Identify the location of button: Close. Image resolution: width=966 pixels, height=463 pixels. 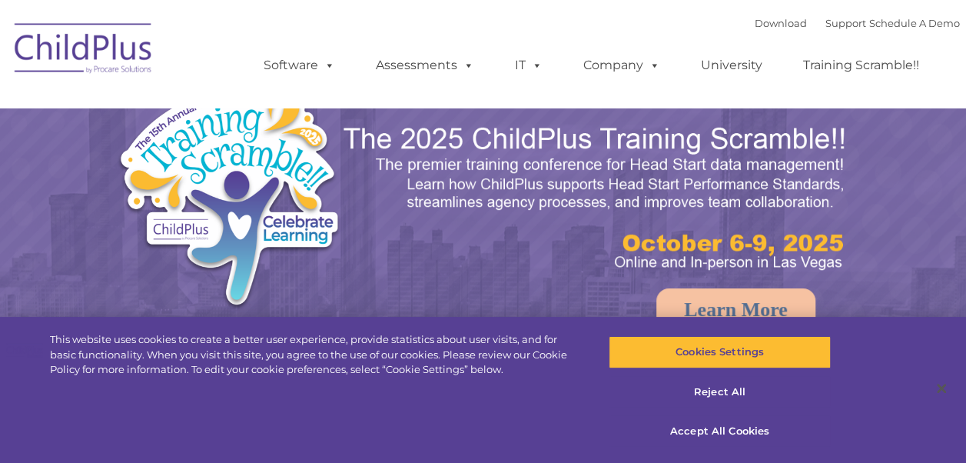
(941, 388).